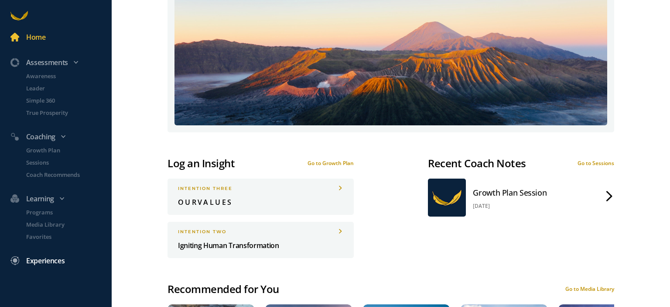  Describe the element at coordinates (68, 236) in the screenshot. I see `p: Favorites` at that location.